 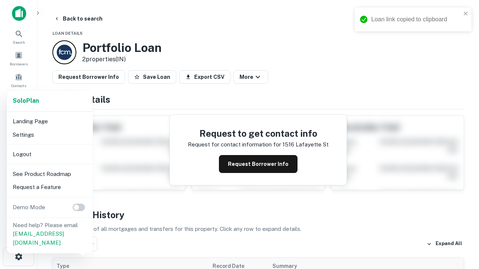 I want to click on li: See Product Roadmap, so click(x=50, y=174).